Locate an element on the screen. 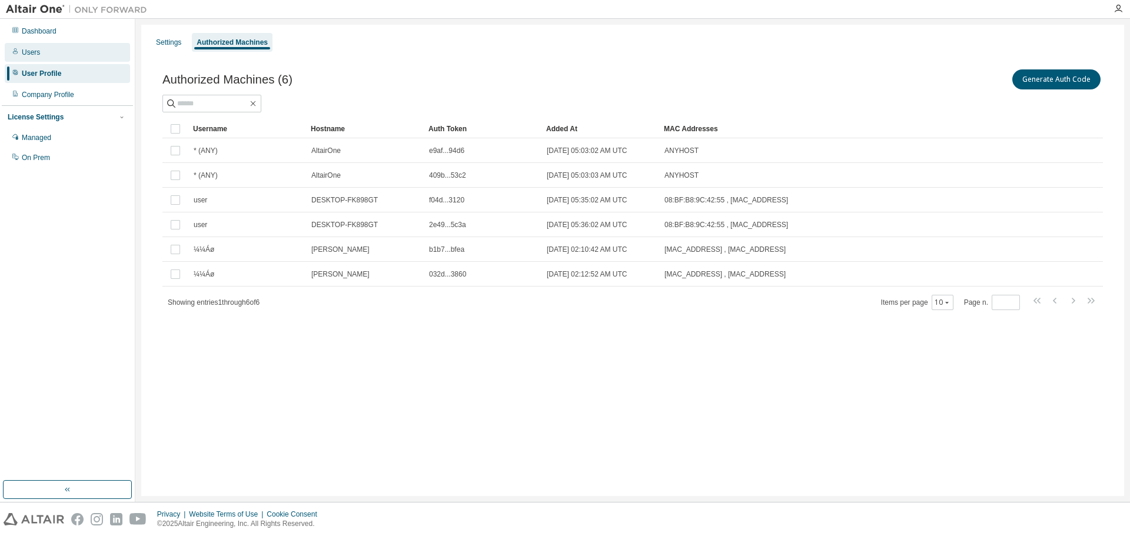 This screenshot has width=1130, height=536. span: Page n. is located at coordinates (992, 303).